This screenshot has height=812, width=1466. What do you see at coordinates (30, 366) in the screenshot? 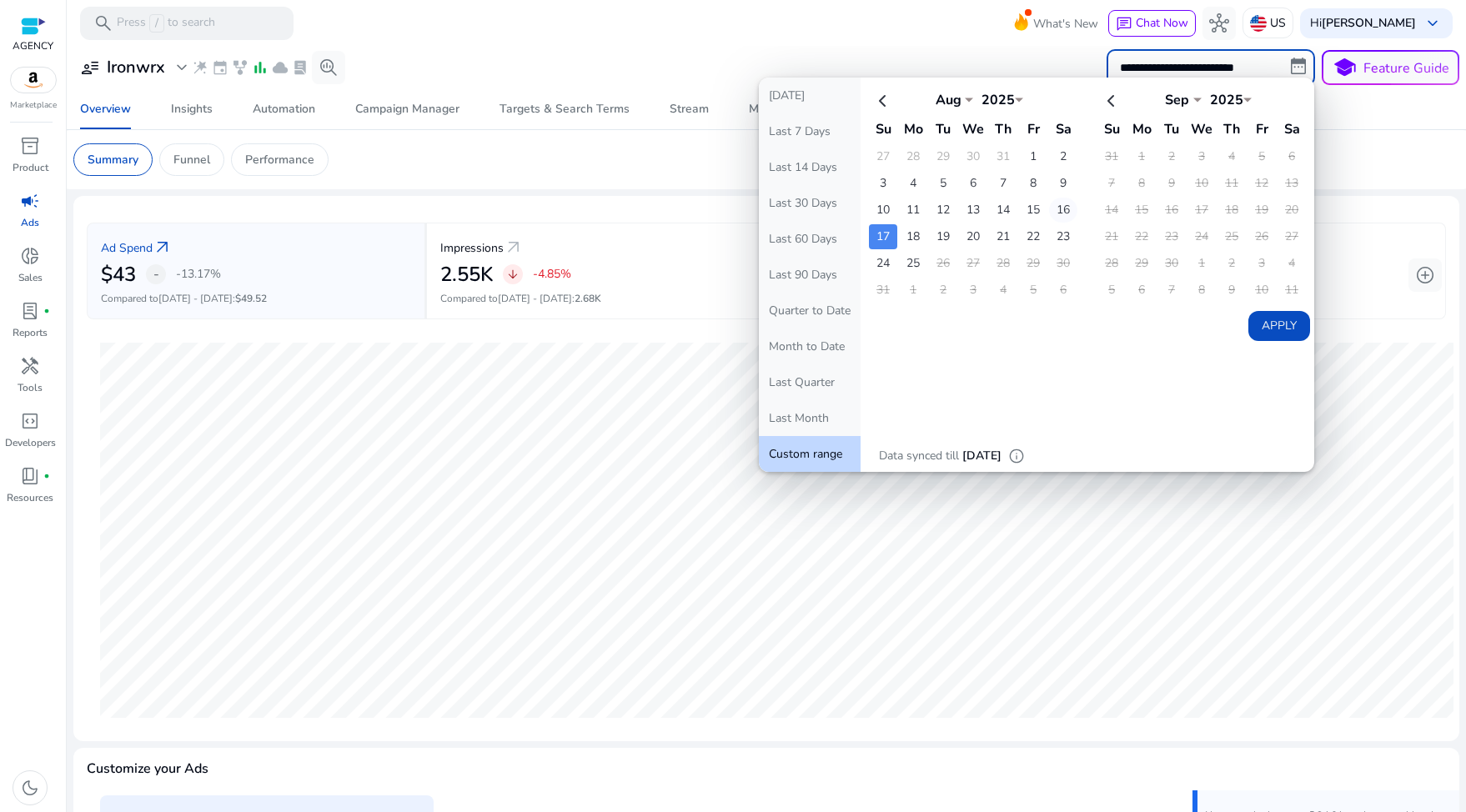
I see `span: handyman` at bounding box center [30, 366].